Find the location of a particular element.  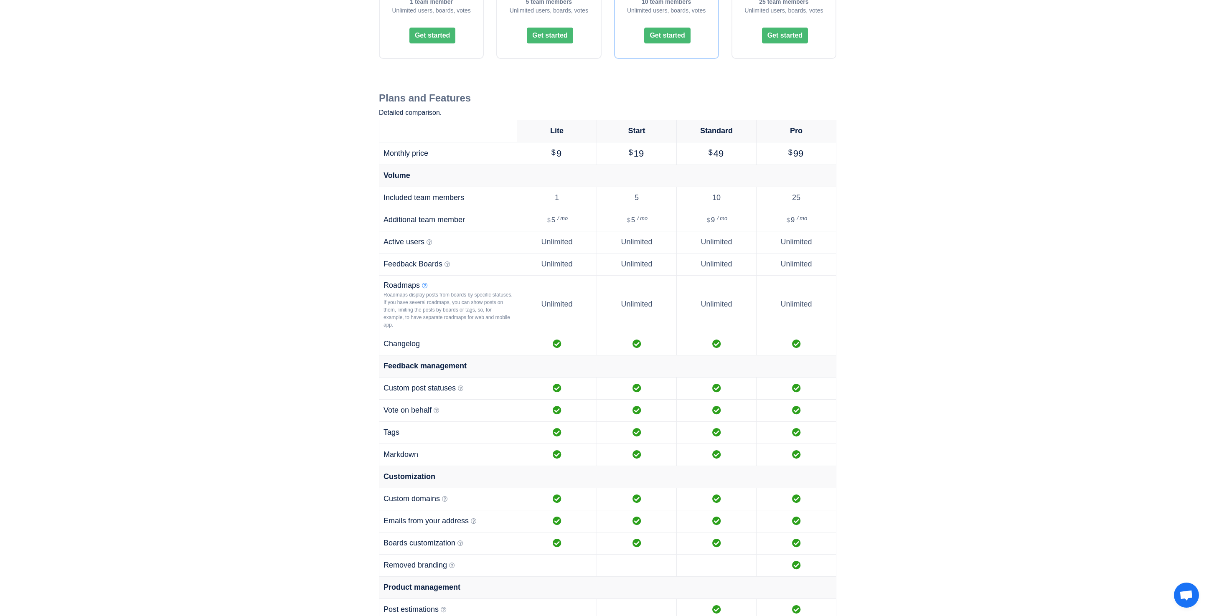

span: Active users is located at coordinates (404, 242).